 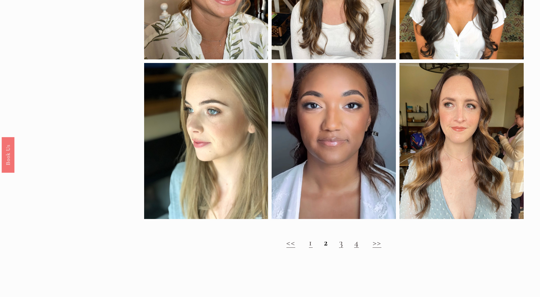 I want to click on strong: 2, so click(x=326, y=242).